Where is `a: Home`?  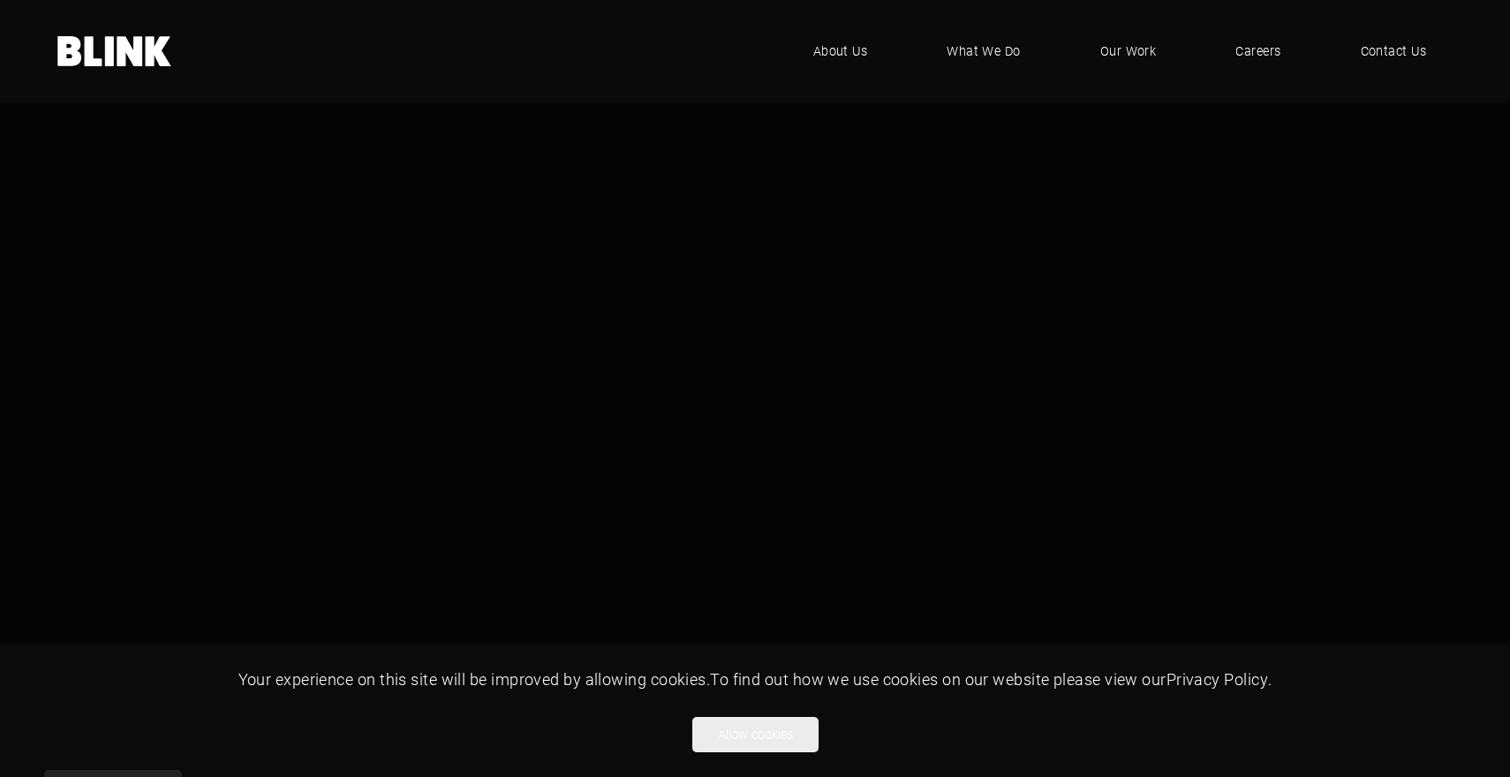 a: Home is located at coordinates (115, 51).